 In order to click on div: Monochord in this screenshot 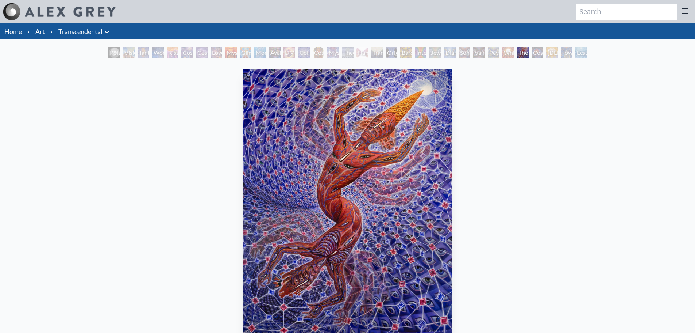, I will do `click(260, 53)`.